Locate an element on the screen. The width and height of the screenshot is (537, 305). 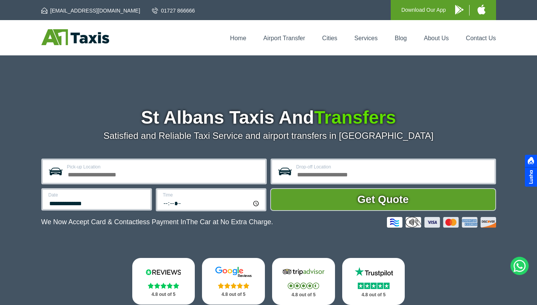
a: Reviews.io Stars 4.8 out of 5 is located at coordinates (164, 281).